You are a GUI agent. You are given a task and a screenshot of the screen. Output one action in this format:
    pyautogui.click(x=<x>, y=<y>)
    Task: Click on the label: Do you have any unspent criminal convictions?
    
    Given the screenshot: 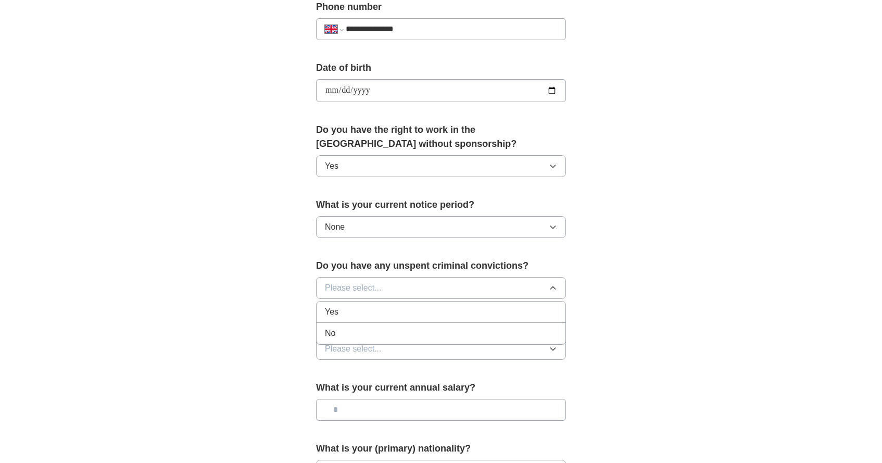 What is the action you would take?
    pyautogui.click(x=441, y=266)
    